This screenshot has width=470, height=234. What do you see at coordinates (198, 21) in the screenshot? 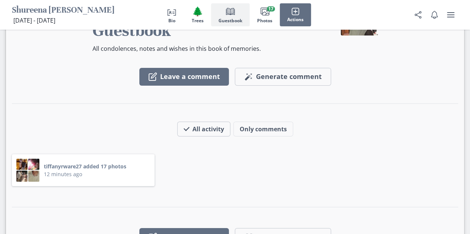
I see `span: Trees` at bounding box center [198, 21].